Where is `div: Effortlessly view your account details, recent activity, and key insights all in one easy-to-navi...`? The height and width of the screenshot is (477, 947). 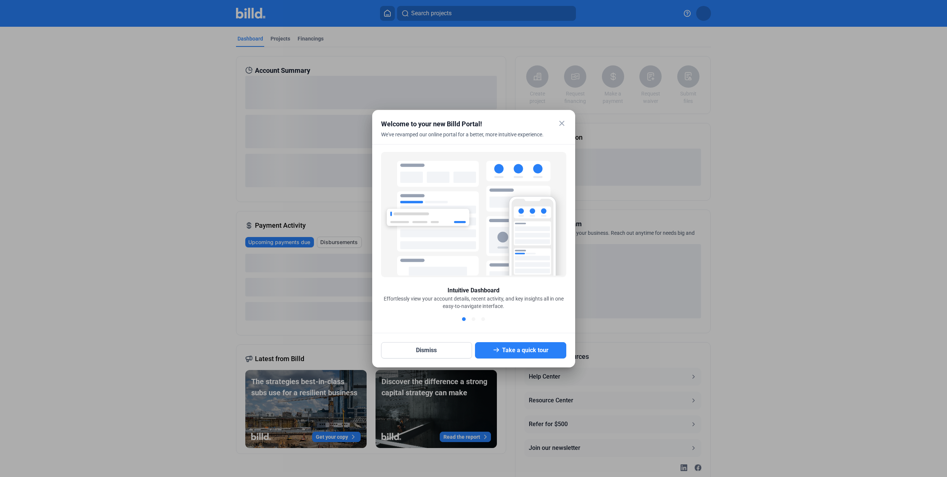 div: Effortlessly view your account details, recent activity, and key insights all in one easy-to-navi... is located at coordinates (474, 302).